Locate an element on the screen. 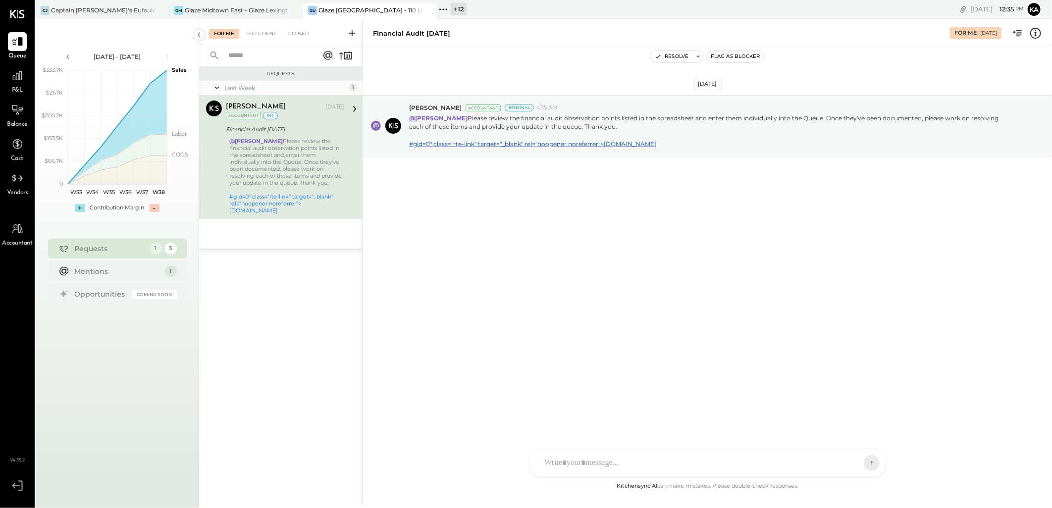 The image size is (1052, 508). div: int is located at coordinates (270, 115).